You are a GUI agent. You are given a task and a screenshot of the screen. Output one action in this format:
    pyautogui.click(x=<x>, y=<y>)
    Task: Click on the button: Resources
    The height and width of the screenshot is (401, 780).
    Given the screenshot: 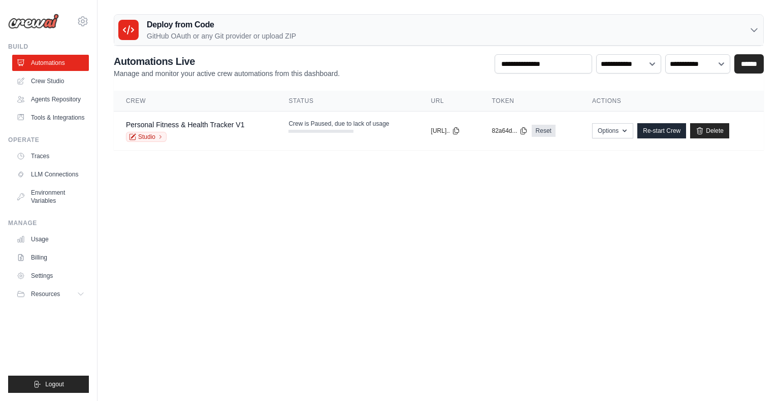 What is the action you would take?
    pyautogui.click(x=50, y=294)
    